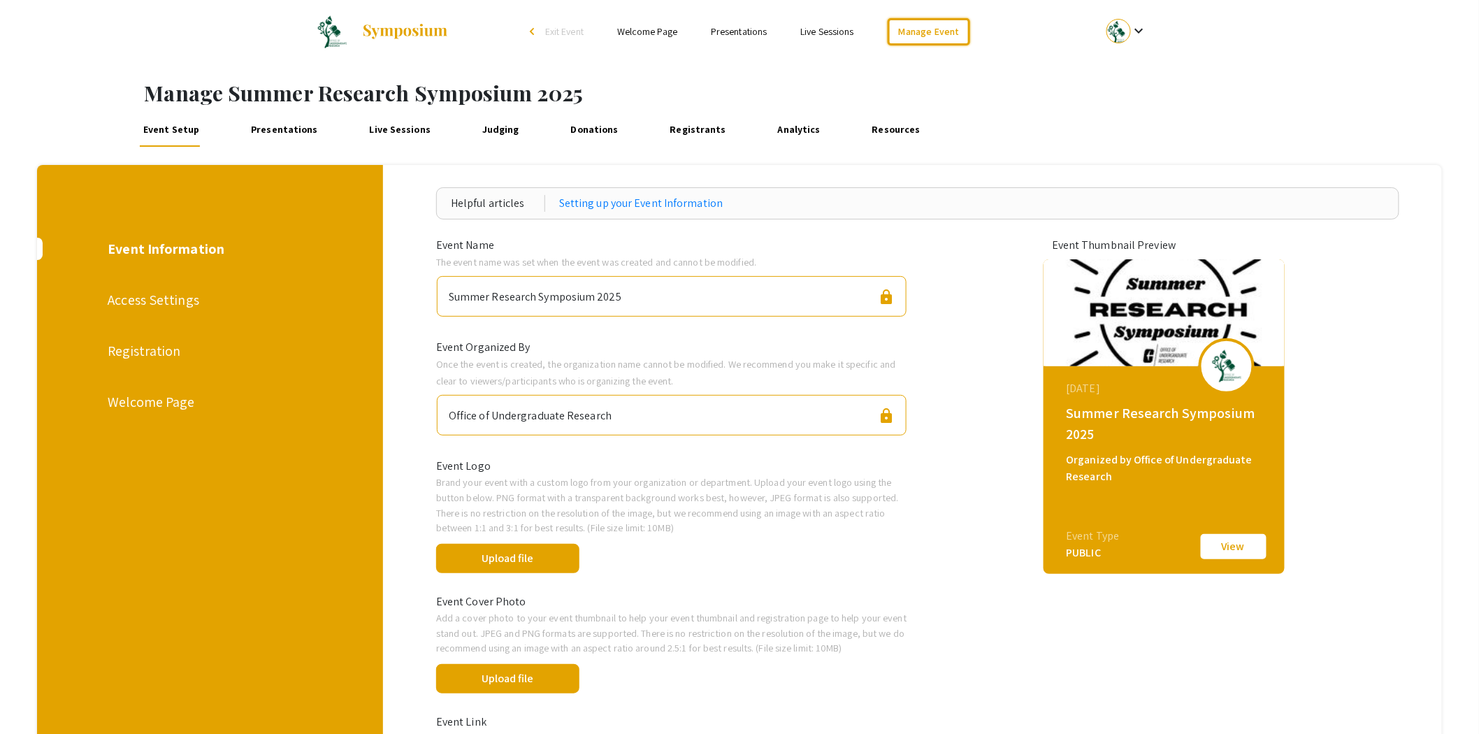  Describe the element at coordinates (1163, 245) in the screenshot. I see `div: Event Thumbnail Preview` at that location.